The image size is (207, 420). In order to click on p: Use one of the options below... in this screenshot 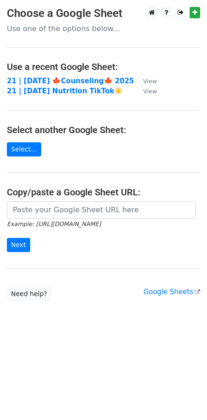, I will do `click(103, 28)`.